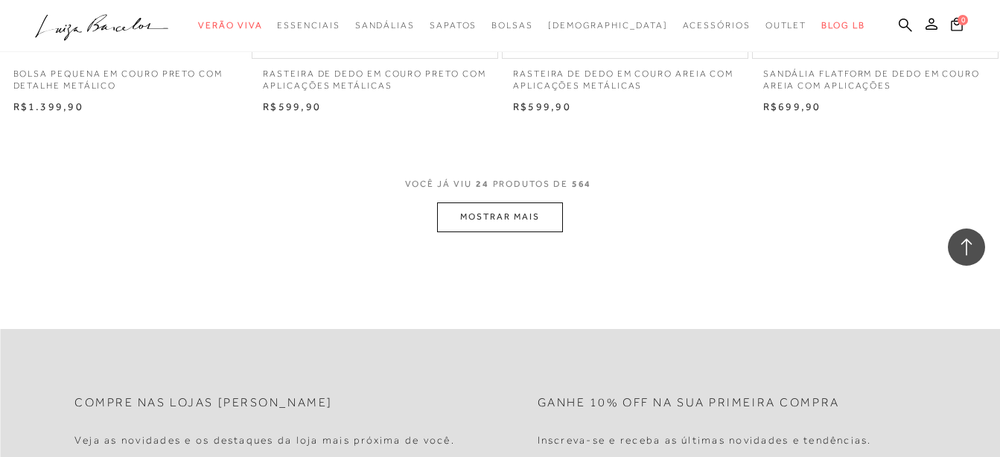  I want to click on span: 24, so click(483, 184).